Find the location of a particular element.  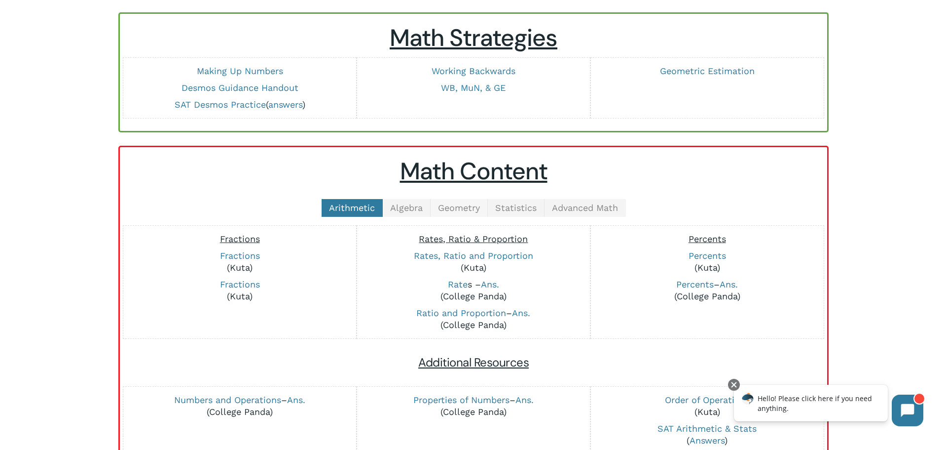

a: Working Backwards is located at coordinates (474, 71).